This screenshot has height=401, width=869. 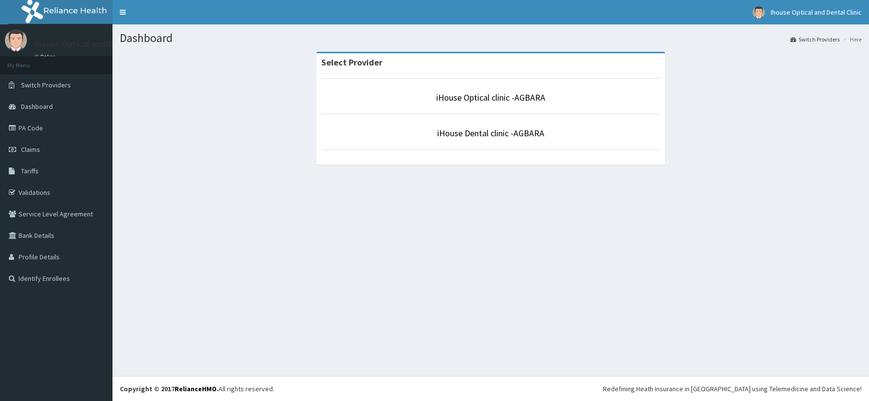 What do you see at coordinates (30, 171) in the screenshot?
I see `span: Tariffs` at bounding box center [30, 171].